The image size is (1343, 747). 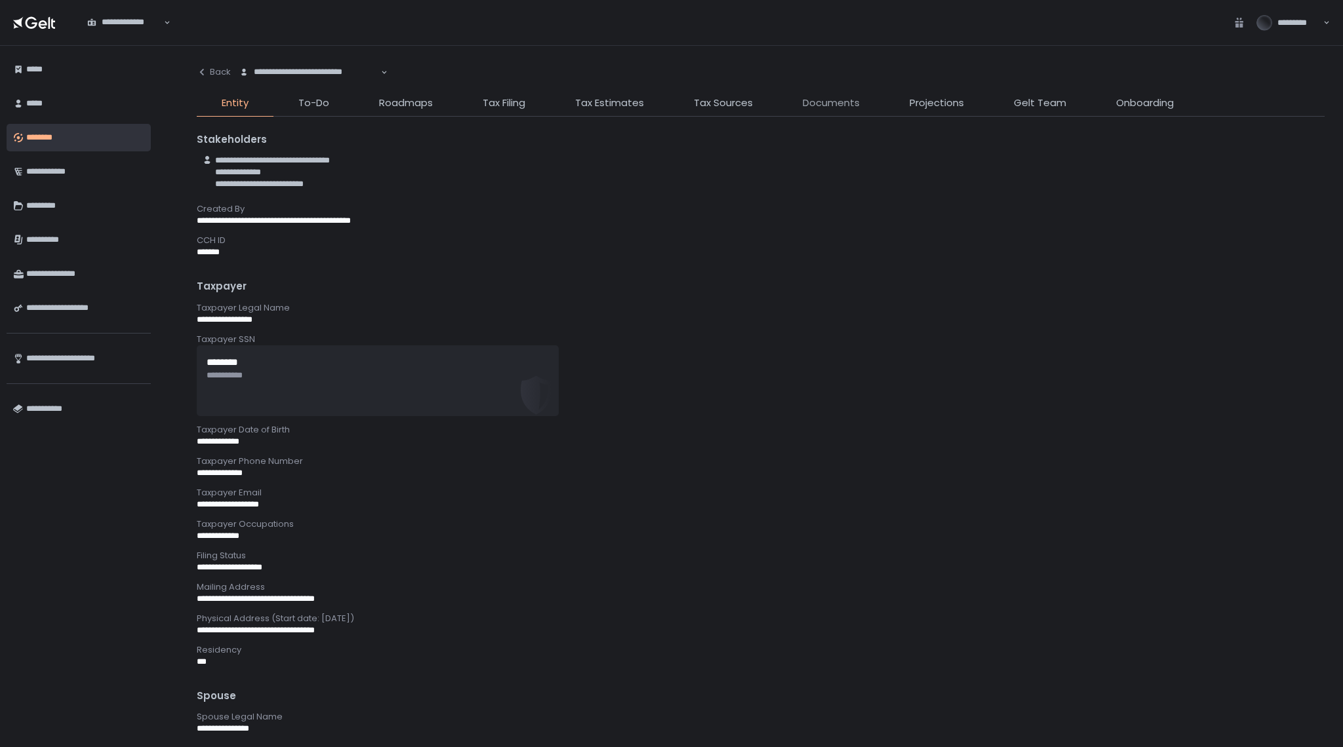 What do you see at coordinates (760, 696) in the screenshot?
I see `div: Spouse` at bounding box center [760, 696].